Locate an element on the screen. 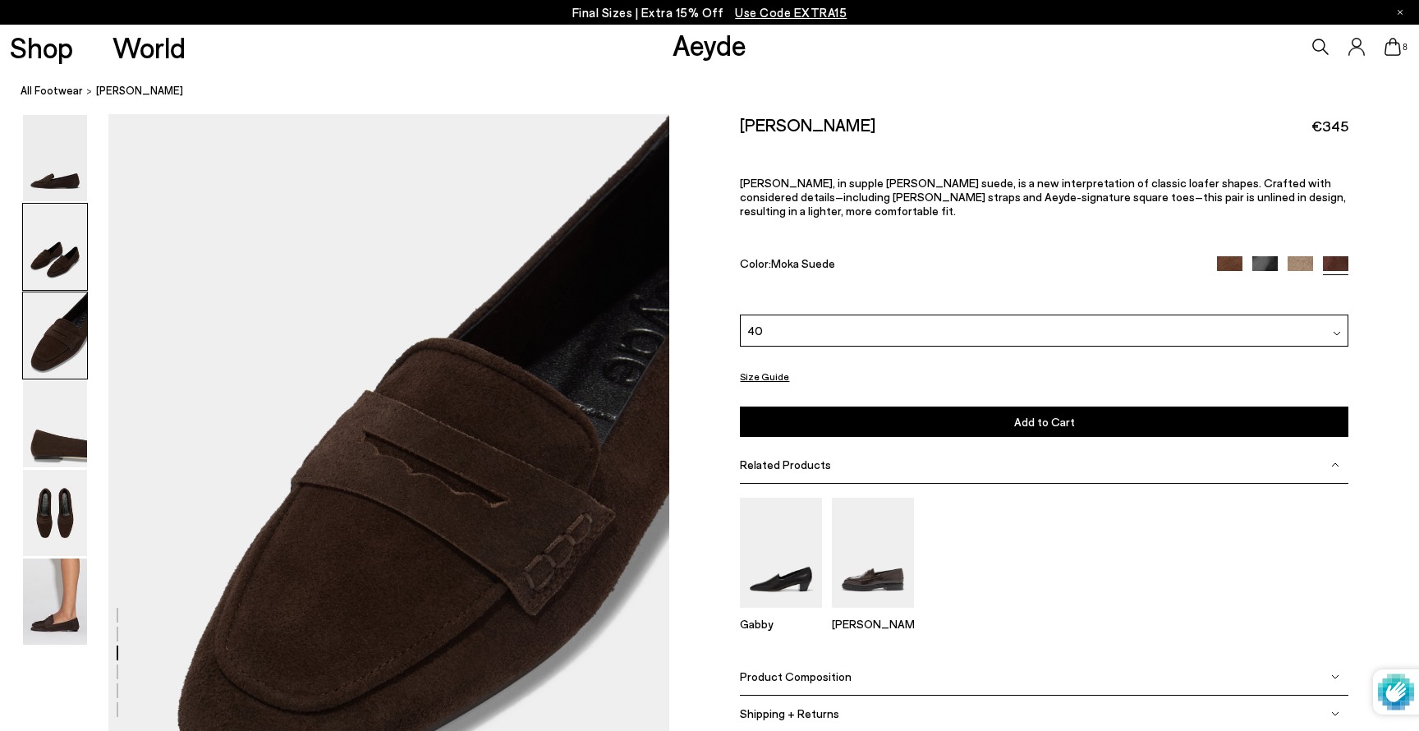  button: Size Guide is located at coordinates (764, 376).